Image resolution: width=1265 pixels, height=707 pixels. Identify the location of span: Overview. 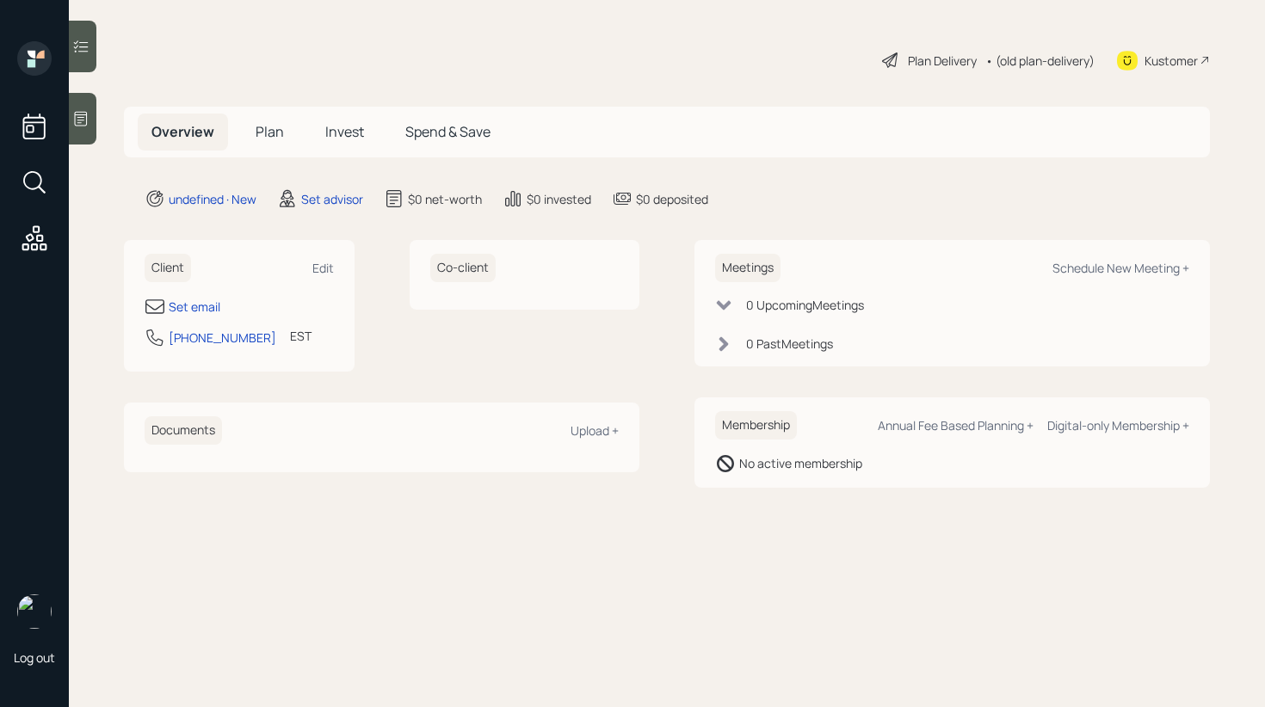
(182, 132).